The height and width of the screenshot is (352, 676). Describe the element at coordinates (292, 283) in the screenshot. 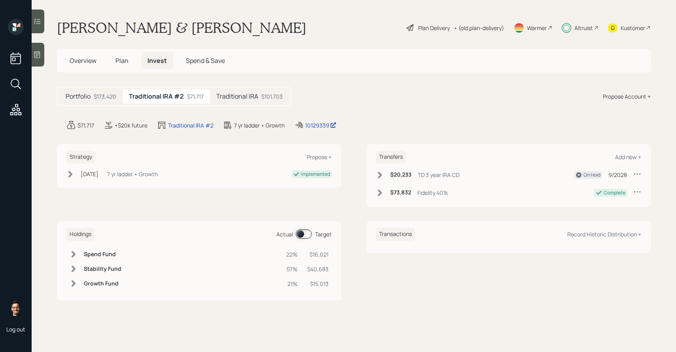

I see `div: 21%` at that location.